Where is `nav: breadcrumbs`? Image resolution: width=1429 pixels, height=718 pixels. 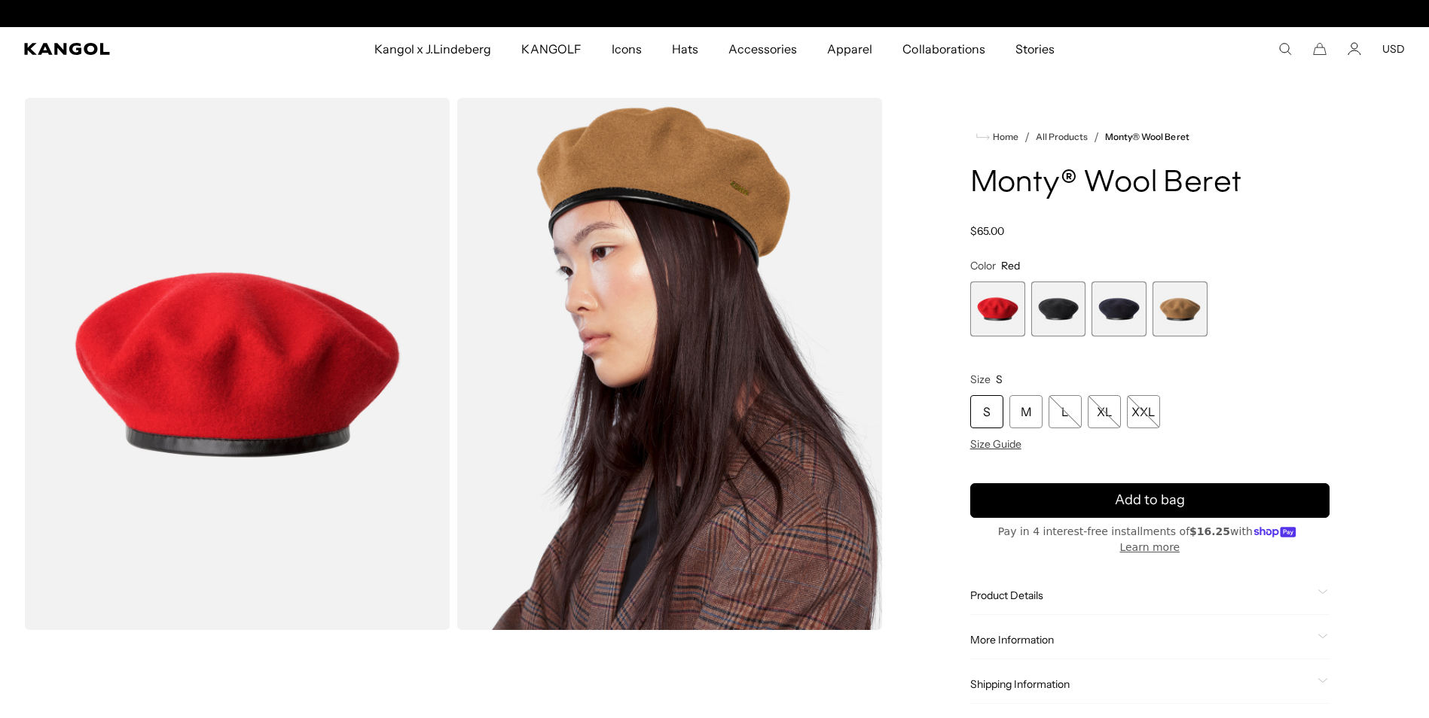
nav: breadcrumbs is located at coordinates (1149, 137).